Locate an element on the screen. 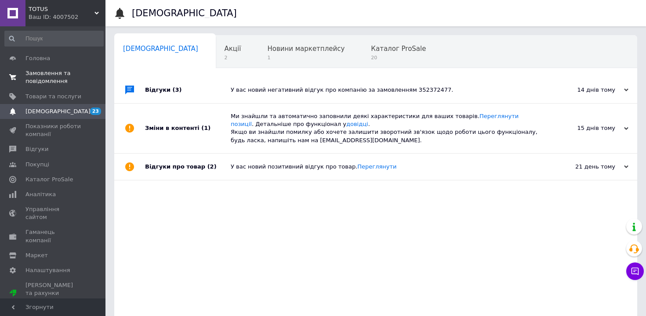 The height and width of the screenshot is (316, 646). div: Ми знайшли та автоматично заповнили деякі характеристики для ваших товарів. . Детальніше про функ... is located at coordinates (385, 128).